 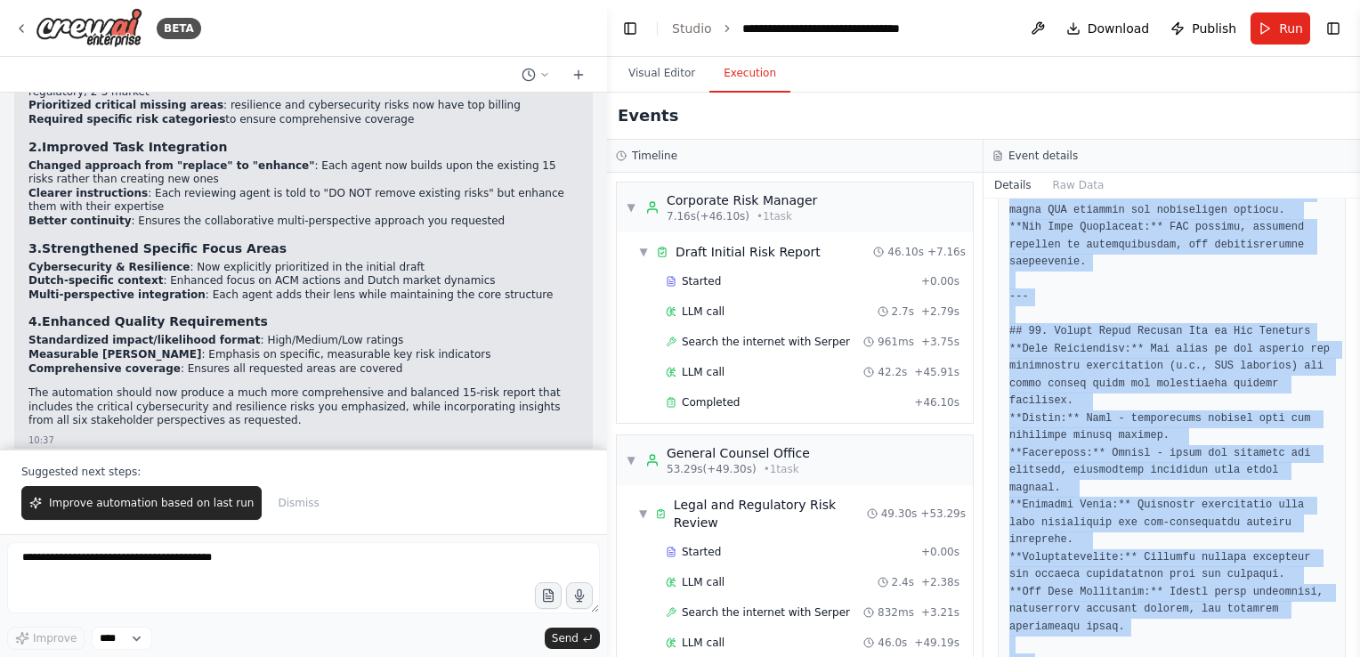 I want to click on li: : Emphasis on specific, measurable key risk indicators, so click(x=304, y=355).